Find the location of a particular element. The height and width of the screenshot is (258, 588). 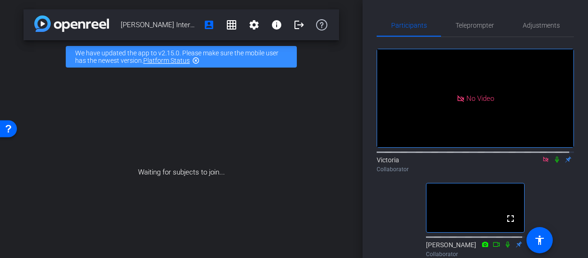

mat-icon: logout is located at coordinates (299, 25).